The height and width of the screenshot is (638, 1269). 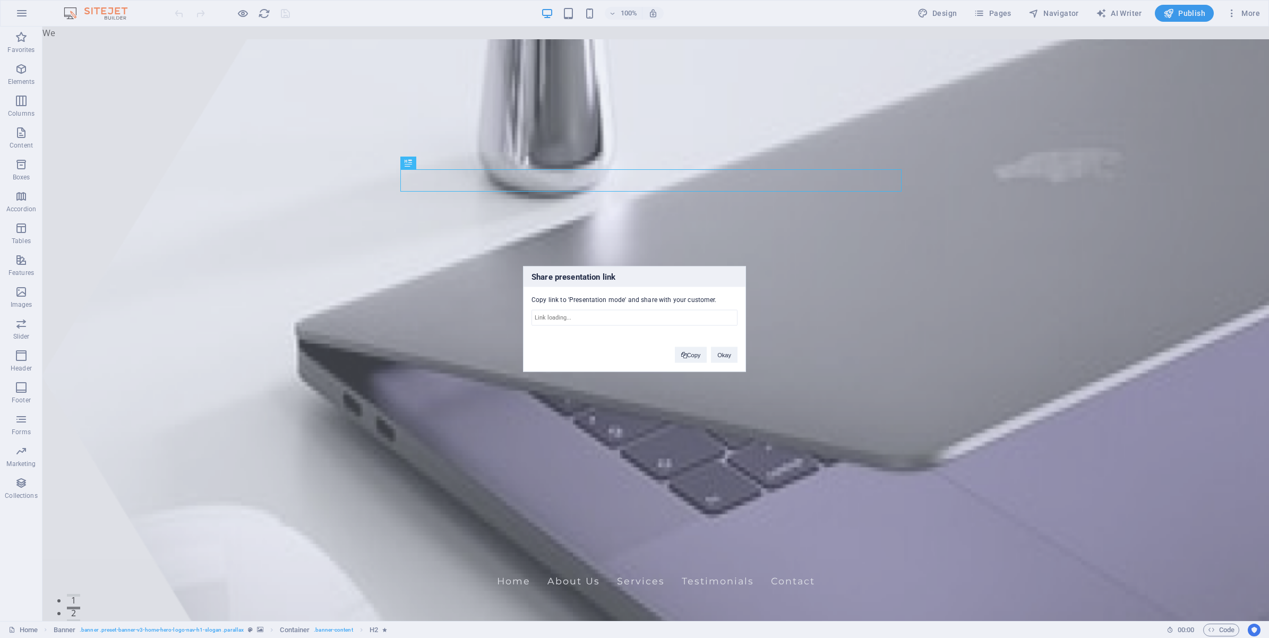 What do you see at coordinates (31, 594) in the screenshot?
I see `button: 3` at bounding box center [31, 594].